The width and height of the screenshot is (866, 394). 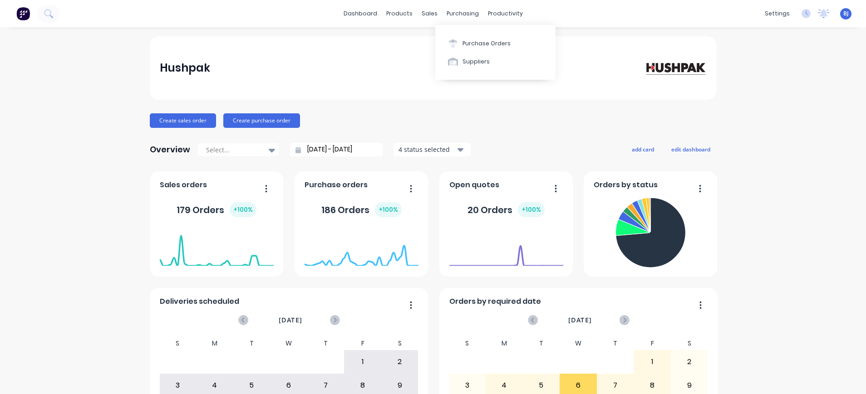 I want to click on span: Orders by status, so click(x=625, y=185).